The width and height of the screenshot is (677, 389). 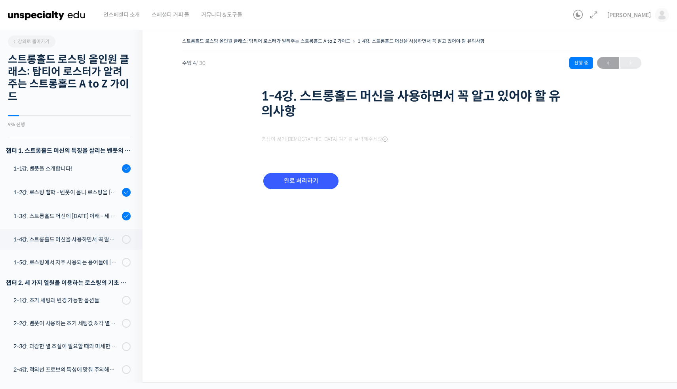 I want to click on span: / 30, so click(x=201, y=63).